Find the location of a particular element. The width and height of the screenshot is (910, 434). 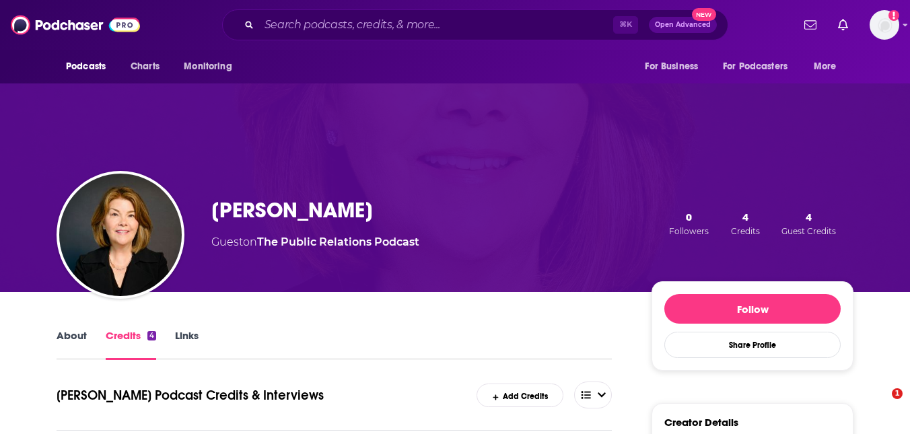

img: Kathleen Lucente is located at coordinates (120, 235).